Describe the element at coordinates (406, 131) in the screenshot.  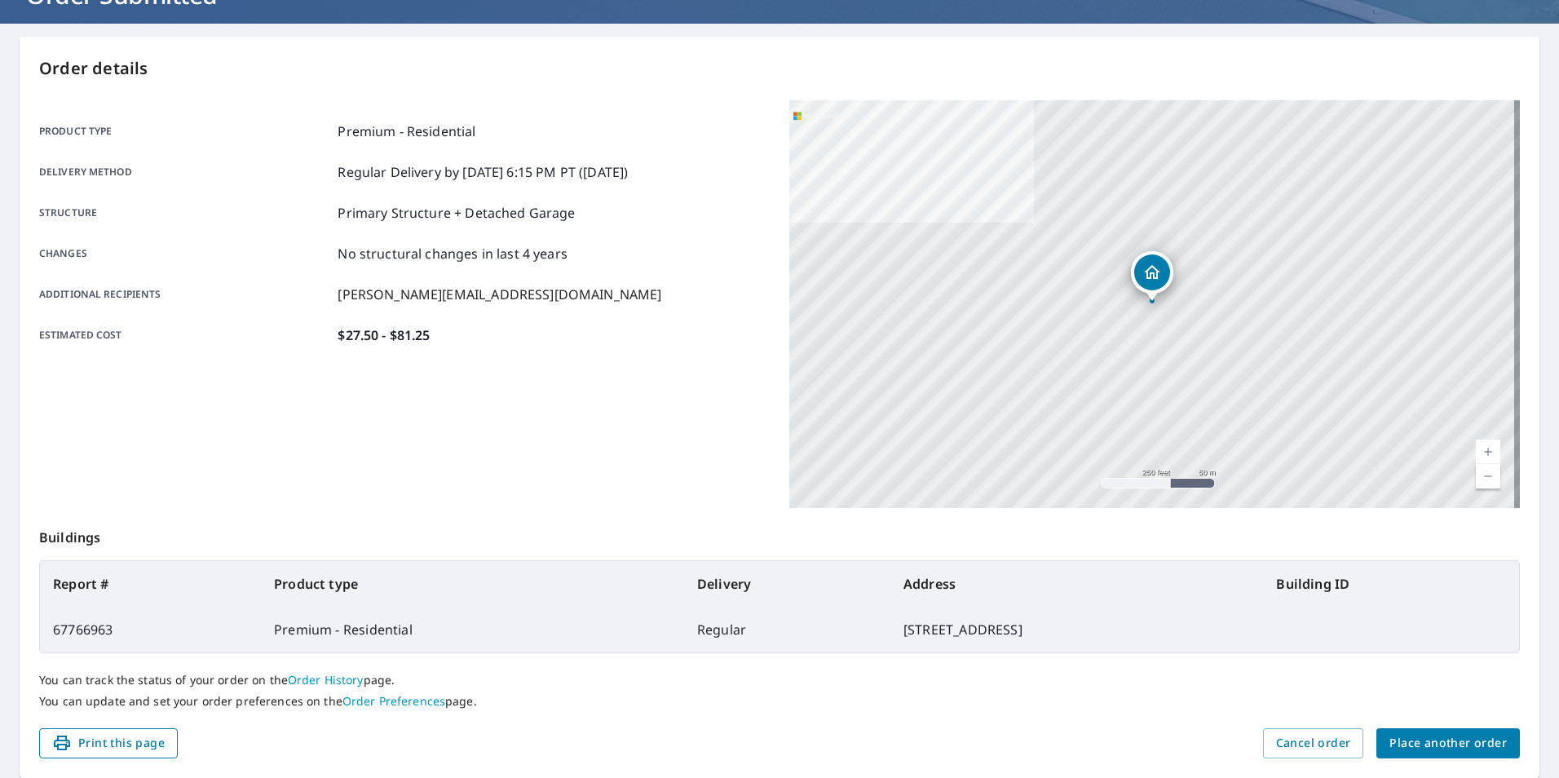
I see `p: Premium - Residential` at that location.